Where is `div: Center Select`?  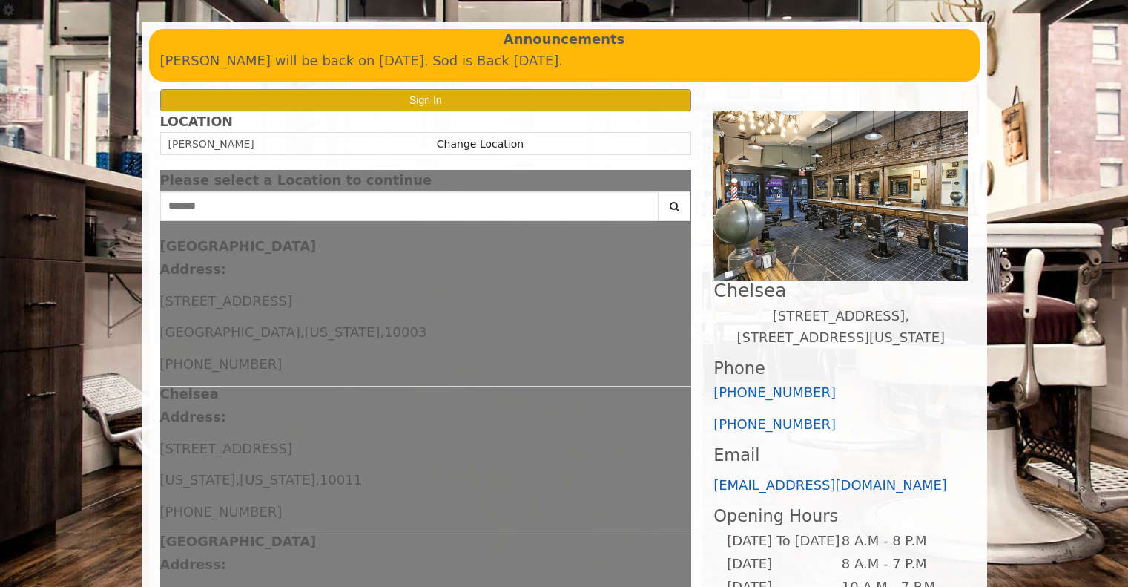 div: Center Select is located at coordinates (426, 210).